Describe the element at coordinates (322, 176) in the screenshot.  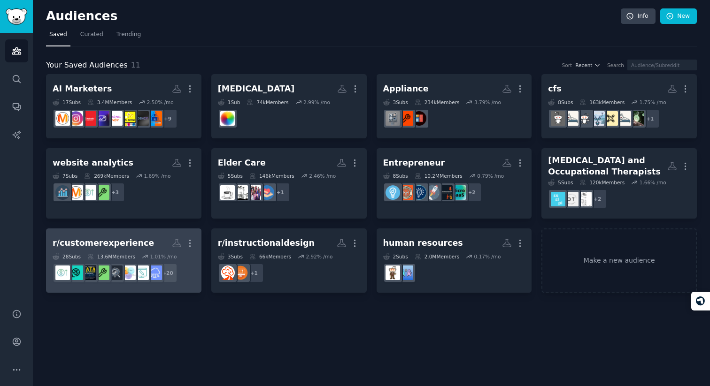
I see `div: 2.46 % /mo` at that location.